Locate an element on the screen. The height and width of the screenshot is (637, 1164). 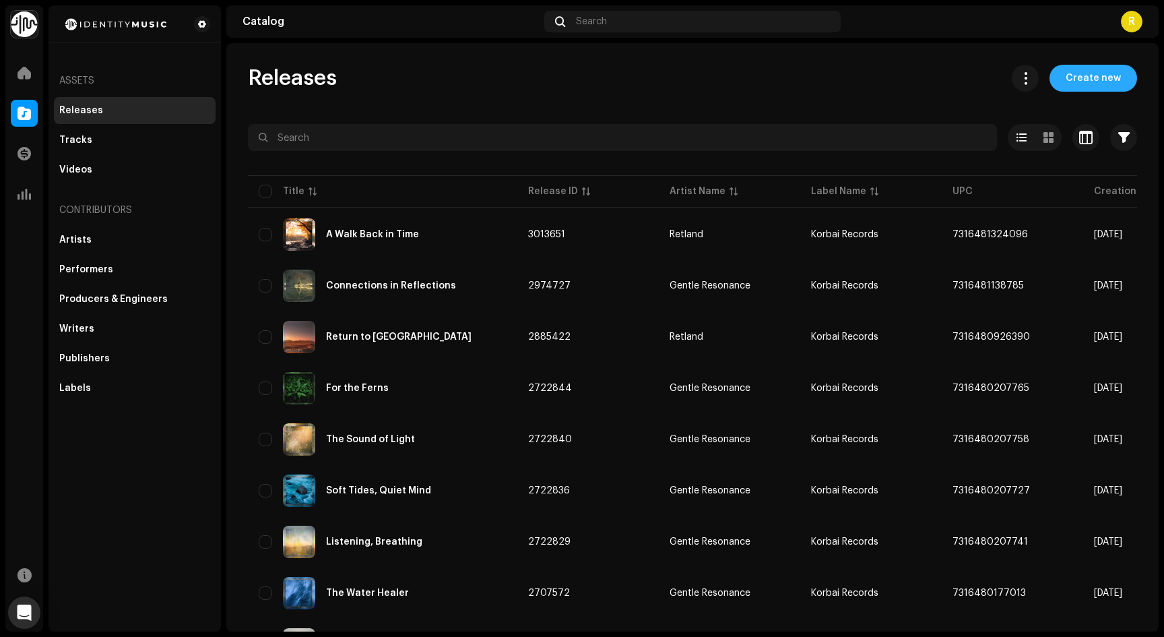
span: 7316480177013 is located at coordinates (989, 593).